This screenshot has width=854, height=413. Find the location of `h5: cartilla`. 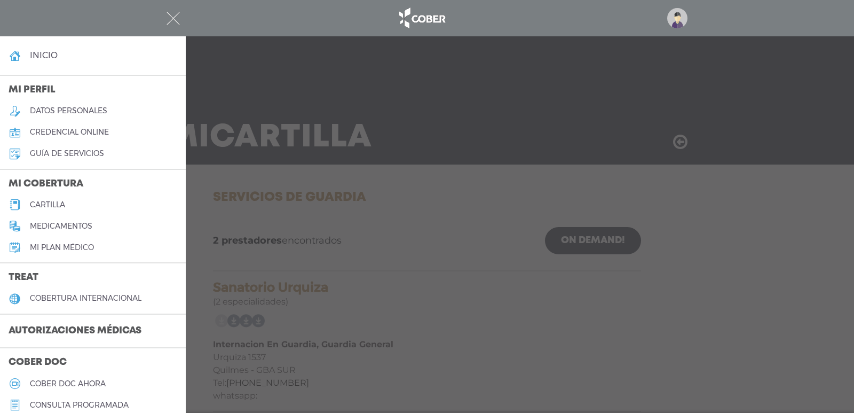

h5: cartilla is located at coordinates (48, 204).